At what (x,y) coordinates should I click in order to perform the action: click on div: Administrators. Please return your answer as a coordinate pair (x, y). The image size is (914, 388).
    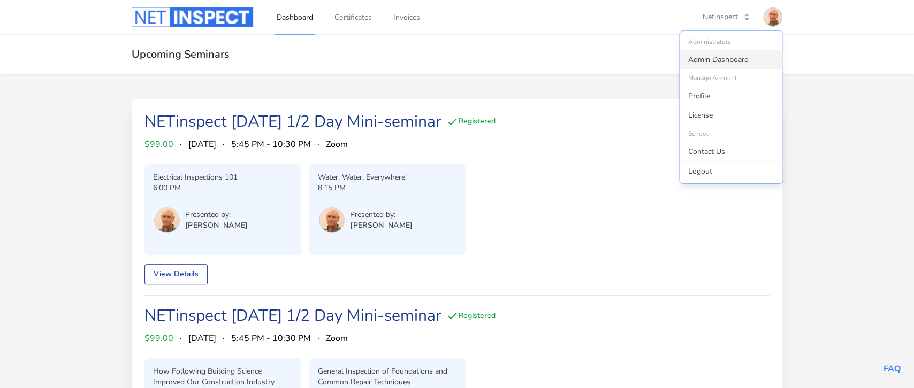
    Looking at the image, I should click on (731, 42).